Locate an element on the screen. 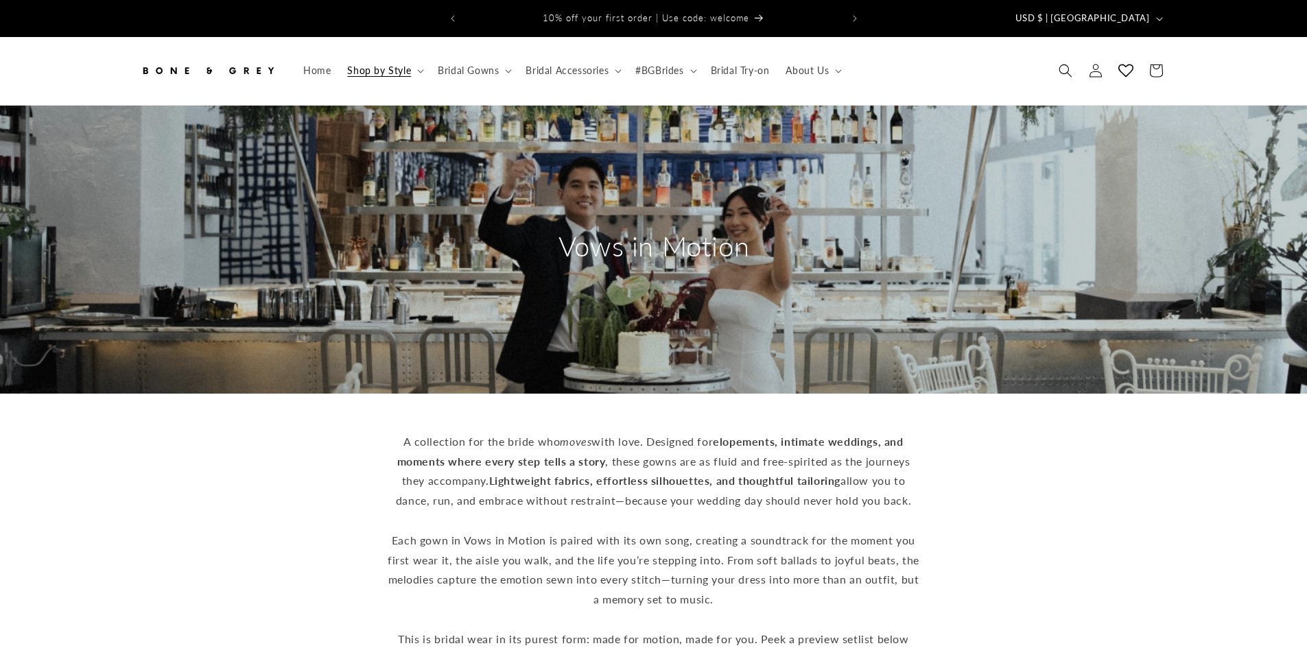 This screenshot has height=648, width=1307. summary: Shop by Style is located at coordinates (384, 71).